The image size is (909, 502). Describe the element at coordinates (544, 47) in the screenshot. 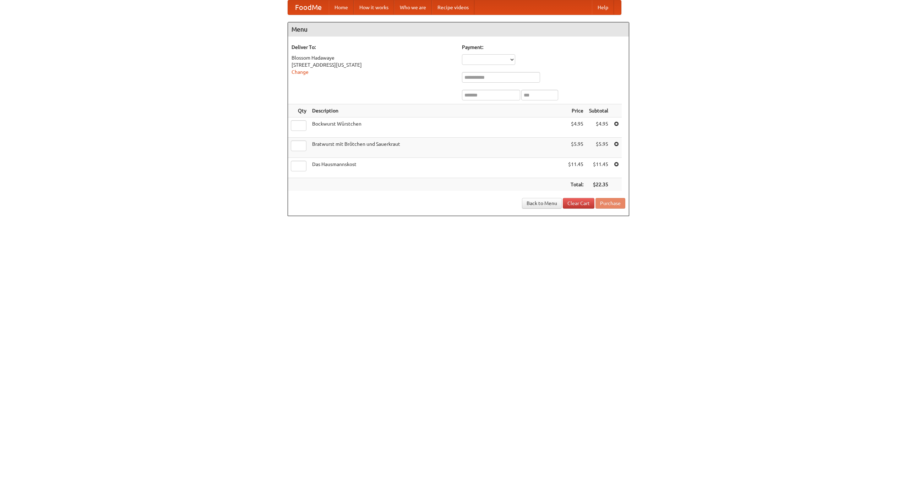

I see `h5: Payment:` at that location.